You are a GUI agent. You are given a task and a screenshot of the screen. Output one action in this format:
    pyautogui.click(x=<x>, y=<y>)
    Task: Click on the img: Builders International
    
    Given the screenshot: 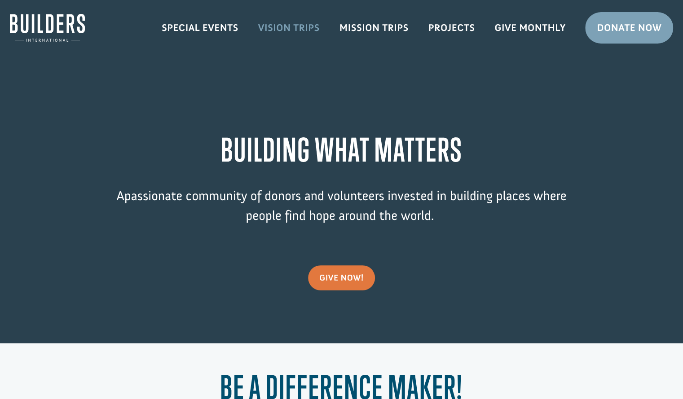 What is the action you would take?
    pyautogui.click(x=47, y=28)
    